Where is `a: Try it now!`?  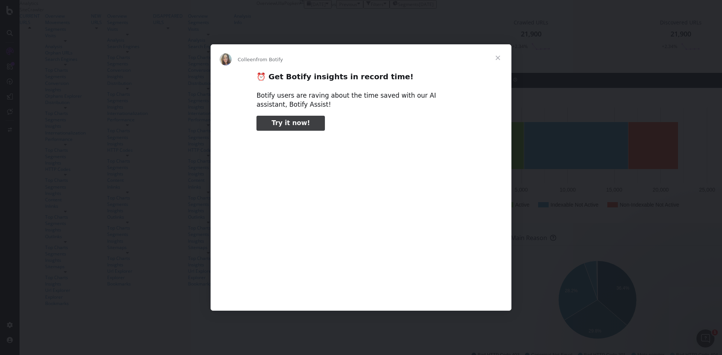 a: Try it now! is located at coordinates (291, 123).